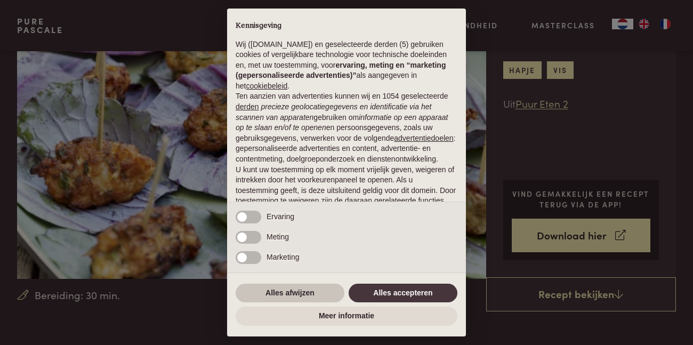 The height and width of the screenshot is (345, 693). What do you see at coordinates (340, 70) in the screenshot?
I see `strong: ervaring, meting en “marketing (gepersonaliseerde advertenties)”` at bounding box center [340, 70].